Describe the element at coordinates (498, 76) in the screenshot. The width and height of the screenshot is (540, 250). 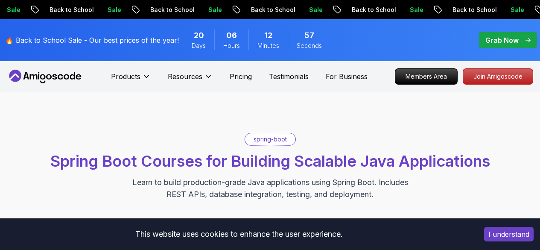
I see `p: Join Amigoscode` at that location.